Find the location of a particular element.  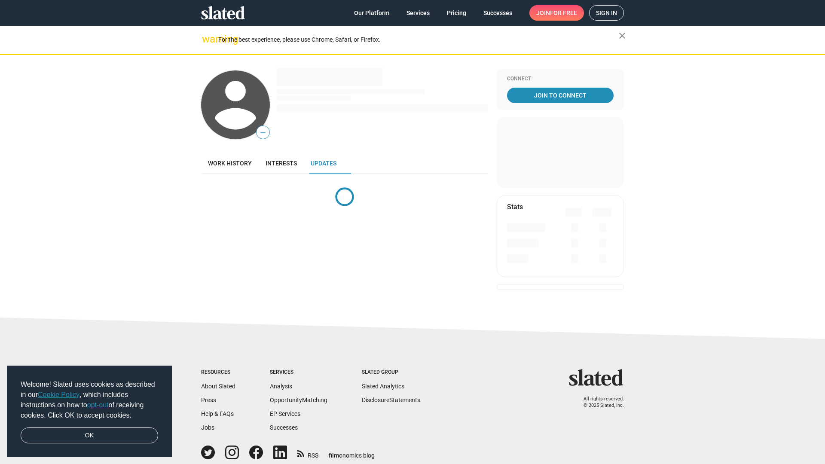

mat-icon: close is located at coordinates (622, 36).